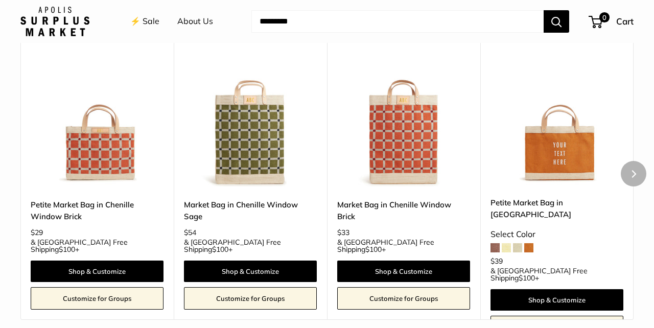 This screenshot has width=654, height=328. Describe the element at coordinates (97, 120) in the screenshot. I see `img: Petite Market Bag in Chenille Window Brick` at that location.